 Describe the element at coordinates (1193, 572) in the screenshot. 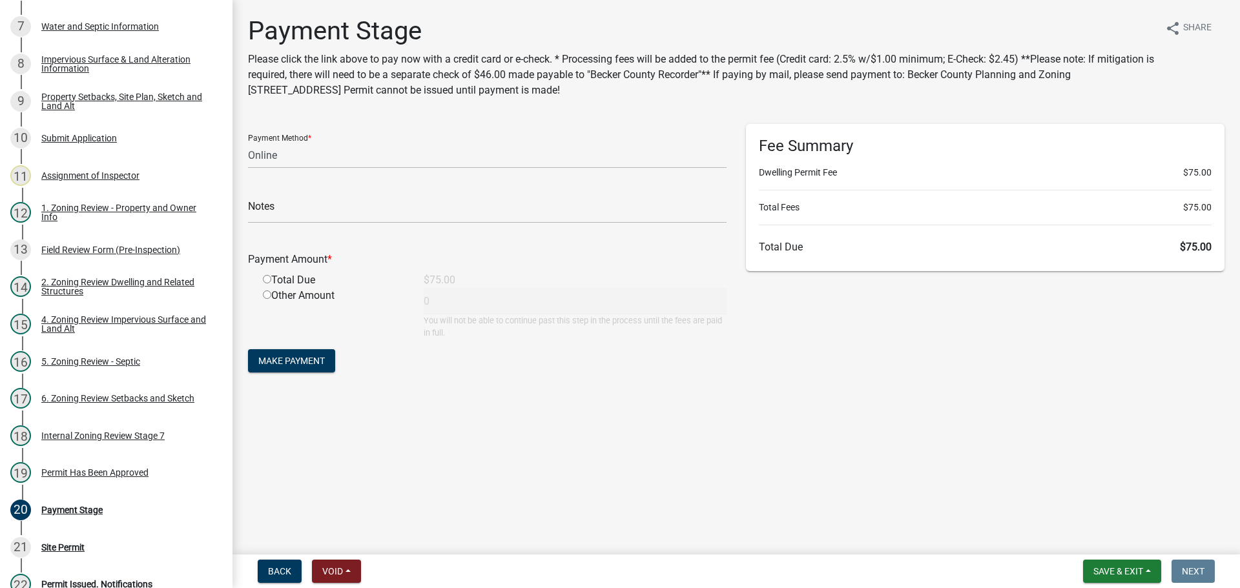

I see `button: Next` at that location.